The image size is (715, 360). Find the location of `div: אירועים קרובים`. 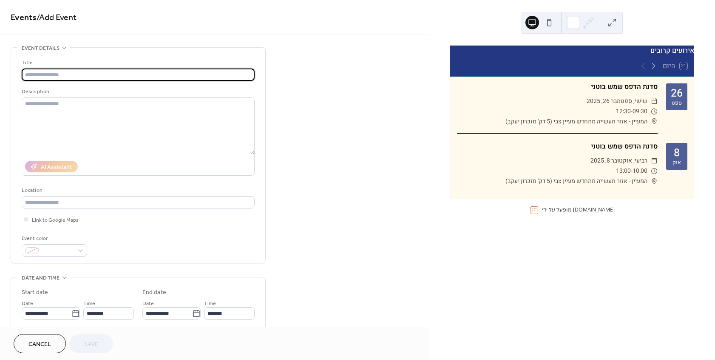

div: אירועים קרובים is located at coordinates (572, 51).